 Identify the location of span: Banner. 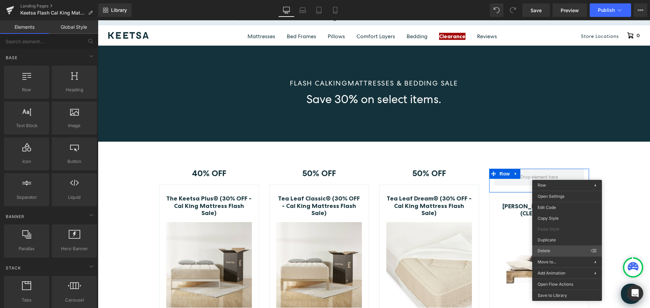
(15, 217).